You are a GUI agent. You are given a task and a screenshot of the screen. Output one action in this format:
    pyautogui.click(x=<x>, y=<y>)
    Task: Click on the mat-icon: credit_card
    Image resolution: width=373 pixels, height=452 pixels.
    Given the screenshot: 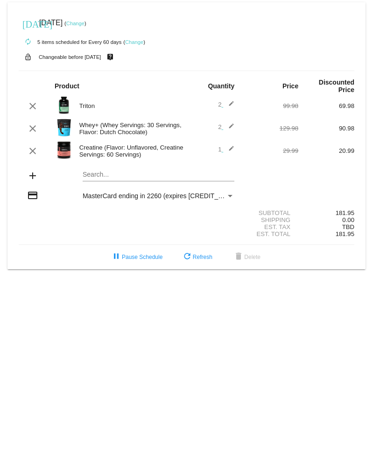 What is the action you would take?
    pyautogui.click(x=33, y=195)
    